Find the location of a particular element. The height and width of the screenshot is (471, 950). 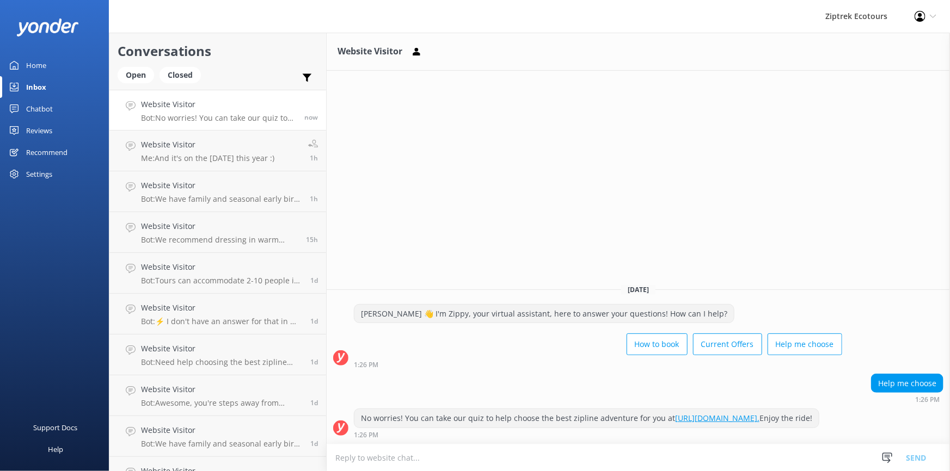

h3: Website Visitor is located at coordinates (370, 52).